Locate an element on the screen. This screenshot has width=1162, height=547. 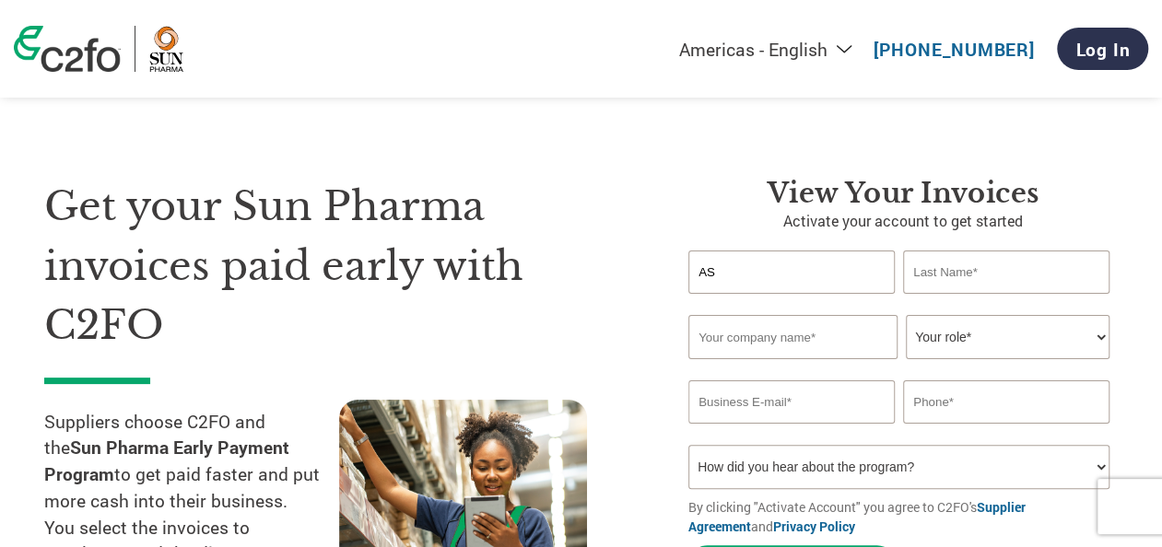
a: Supplier Agreement is located at coordinates (857, 517).